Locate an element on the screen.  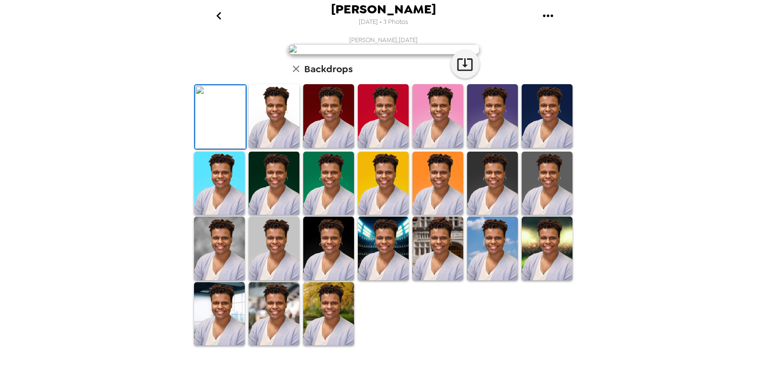
img: user is located at coordinates (384, 49).